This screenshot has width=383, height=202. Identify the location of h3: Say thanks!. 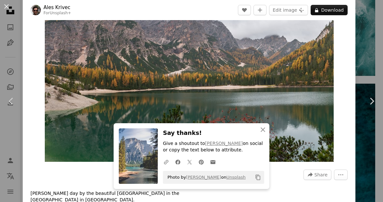
(213, 133).